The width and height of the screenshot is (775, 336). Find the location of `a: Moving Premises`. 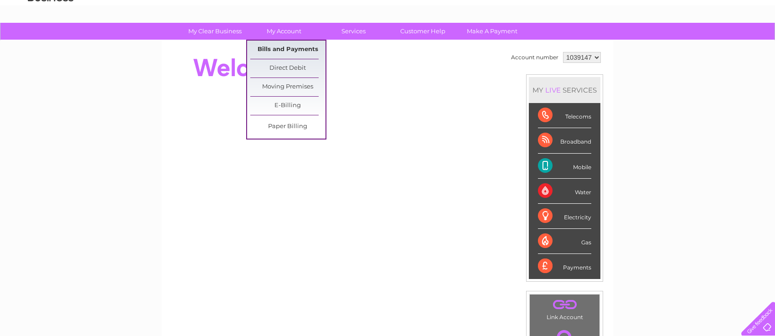

a: Moving Premises is located at coordinates (288, 87).